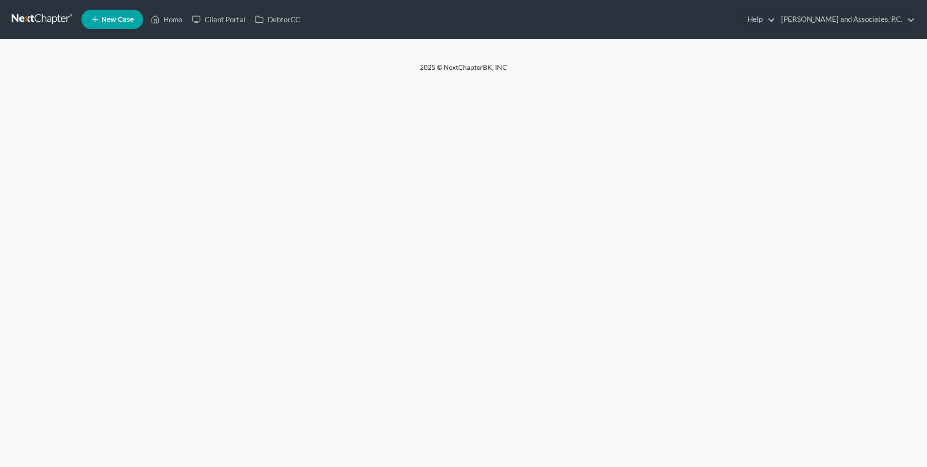 The height and width of the screenshot is (467, 927). I want to click on a: Client Portal, so click(219, 19).